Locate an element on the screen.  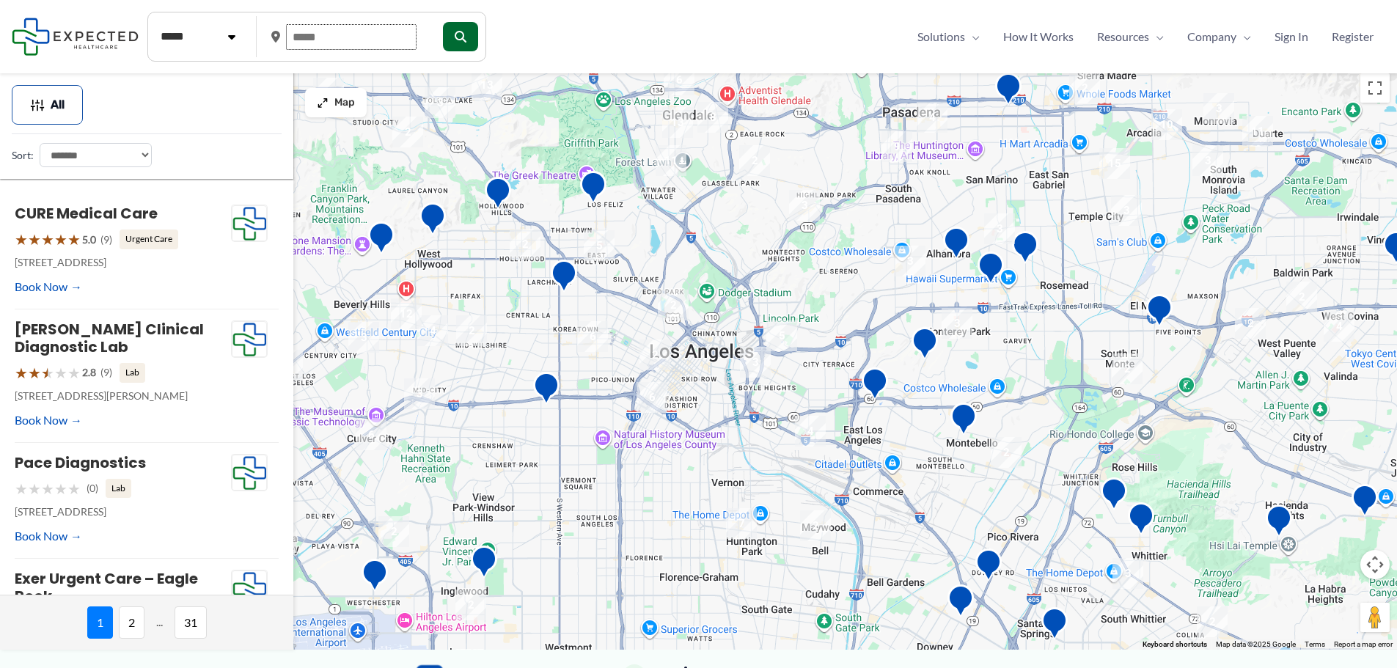
div: 12 is located at coordinates (406, 314).